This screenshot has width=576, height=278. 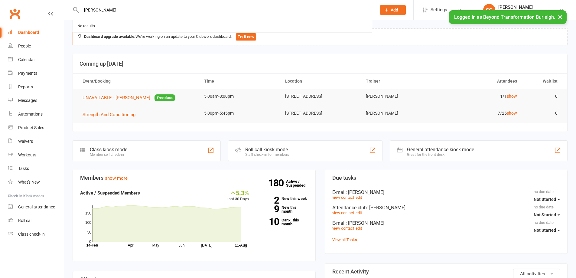 I want to click on td: 1/1, so click(x=482, y=96).